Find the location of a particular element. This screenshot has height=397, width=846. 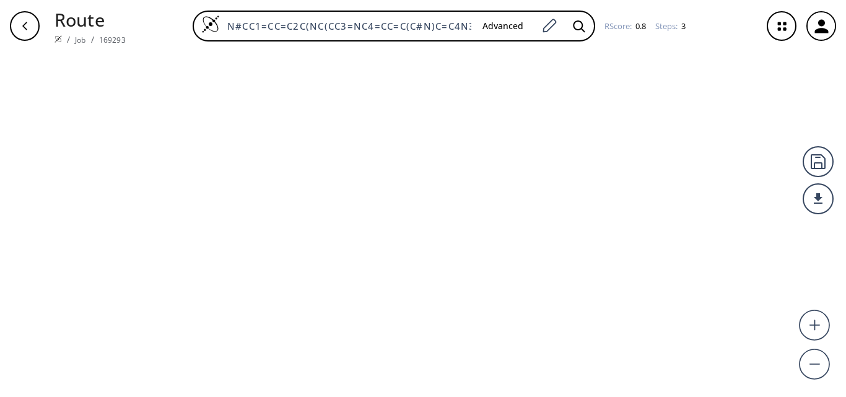

div: RScore : is located at coordinates (625, 26).